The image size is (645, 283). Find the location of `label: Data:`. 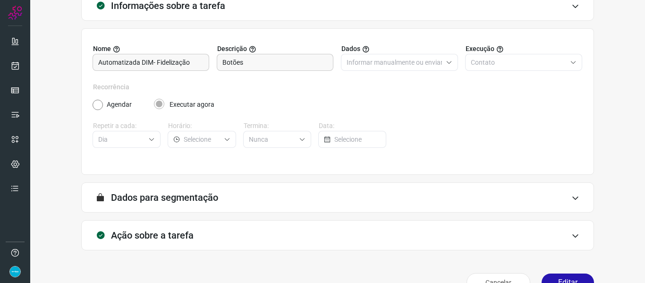

label: Data: is located at coordinates (352, 126).